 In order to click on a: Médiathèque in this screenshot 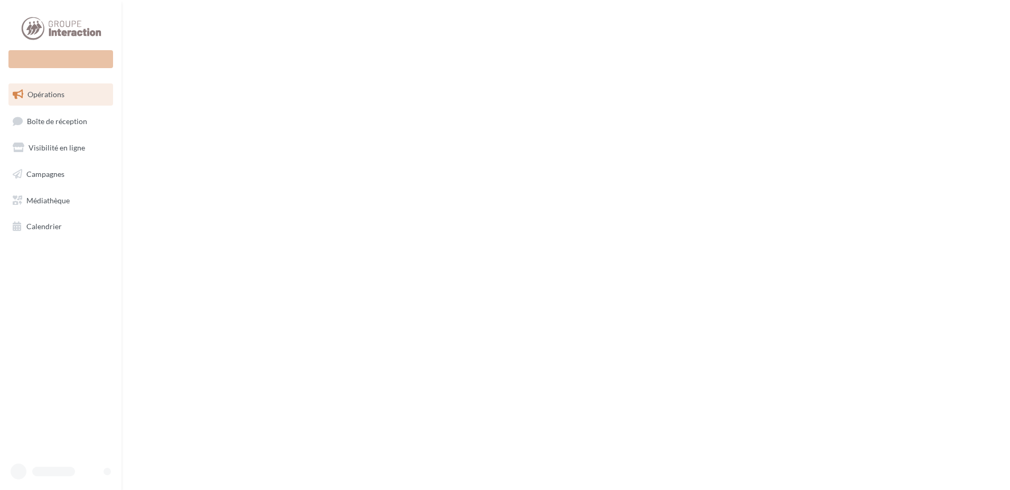, I will do `click(61, 201)`.